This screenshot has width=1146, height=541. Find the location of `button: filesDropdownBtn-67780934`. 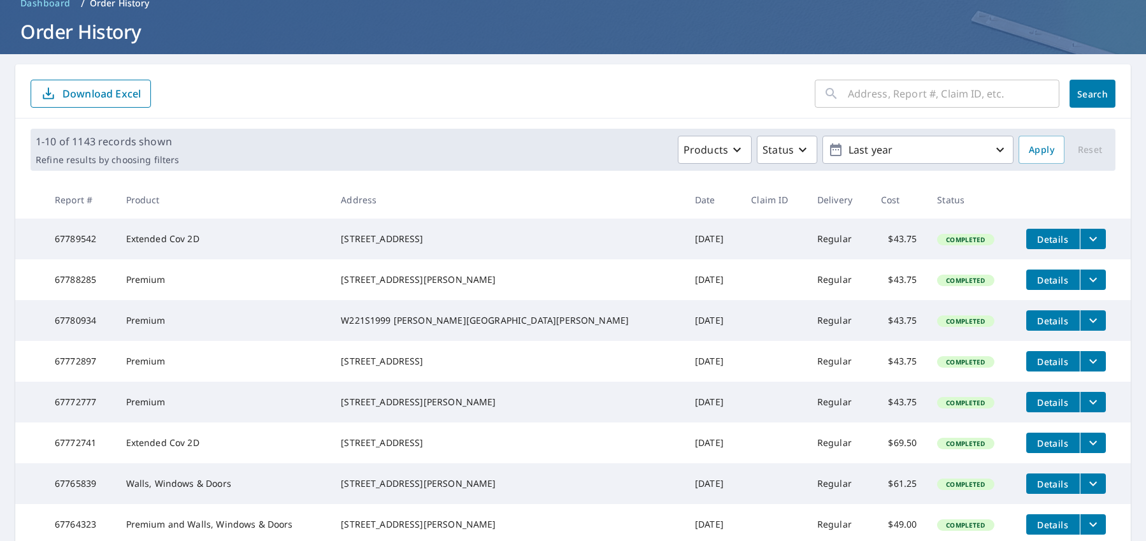

button: filesDropdownBtn-67780934 is located at coordinates (1092, 320).